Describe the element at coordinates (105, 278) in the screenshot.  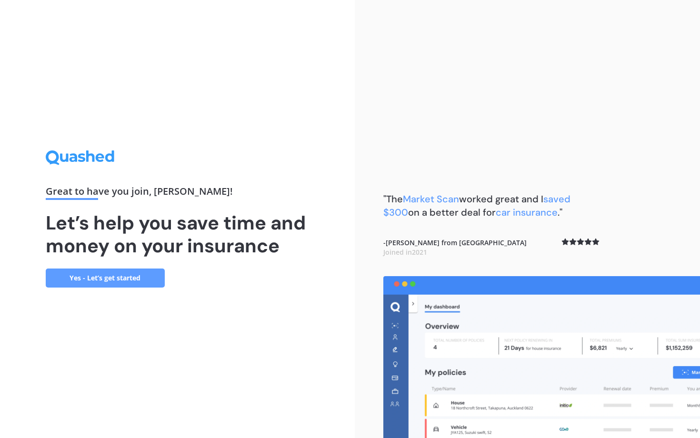
I see `a: Yes - Let’s get started` at that location.